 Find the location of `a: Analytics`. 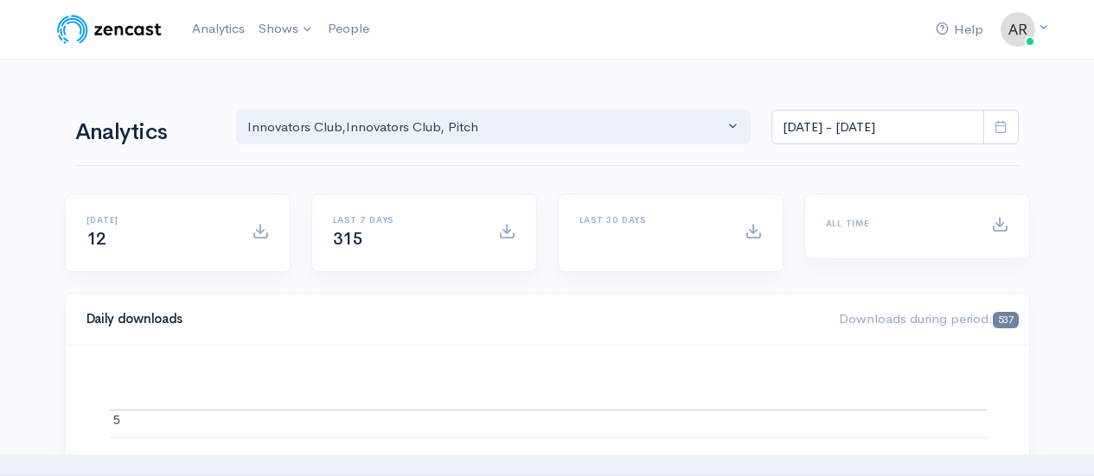

a: Analytics is located at coordinates (218, 29).